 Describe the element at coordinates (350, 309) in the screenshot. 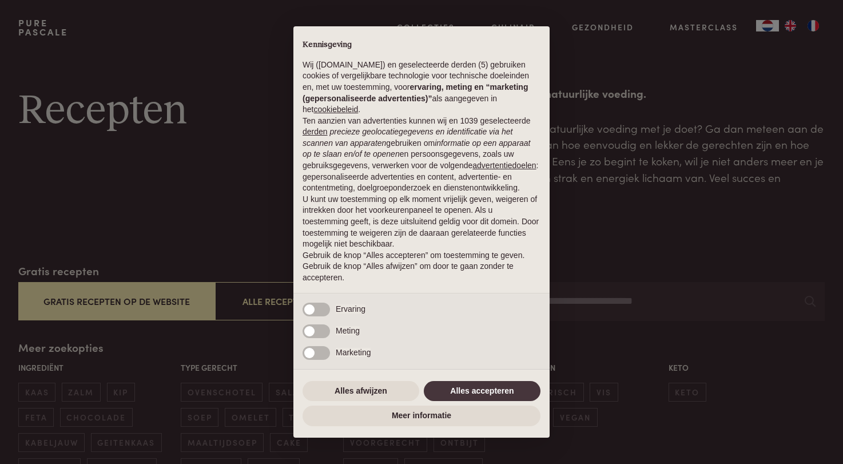

I see `span: Ervaring` at that location.